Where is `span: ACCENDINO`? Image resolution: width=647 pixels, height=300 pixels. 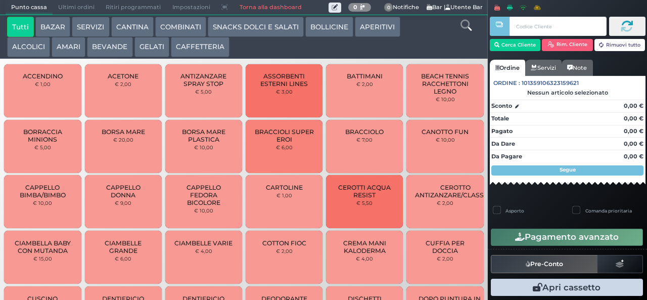
span: ACCENDINO is located at coordinates (42, 76).